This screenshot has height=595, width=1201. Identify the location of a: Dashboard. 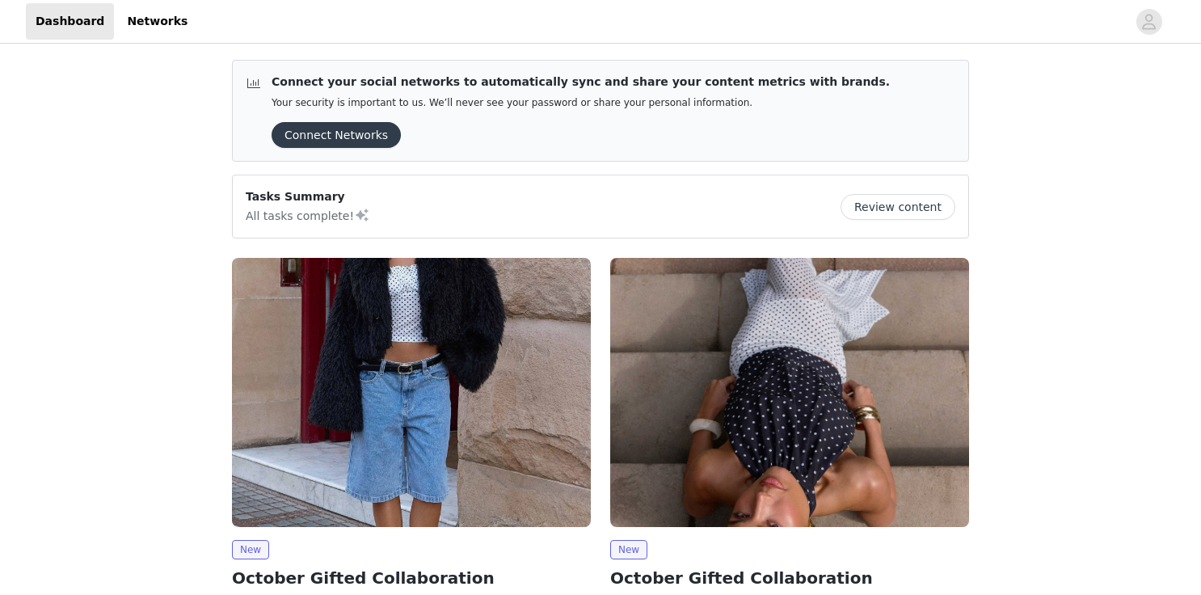
(70, 21).